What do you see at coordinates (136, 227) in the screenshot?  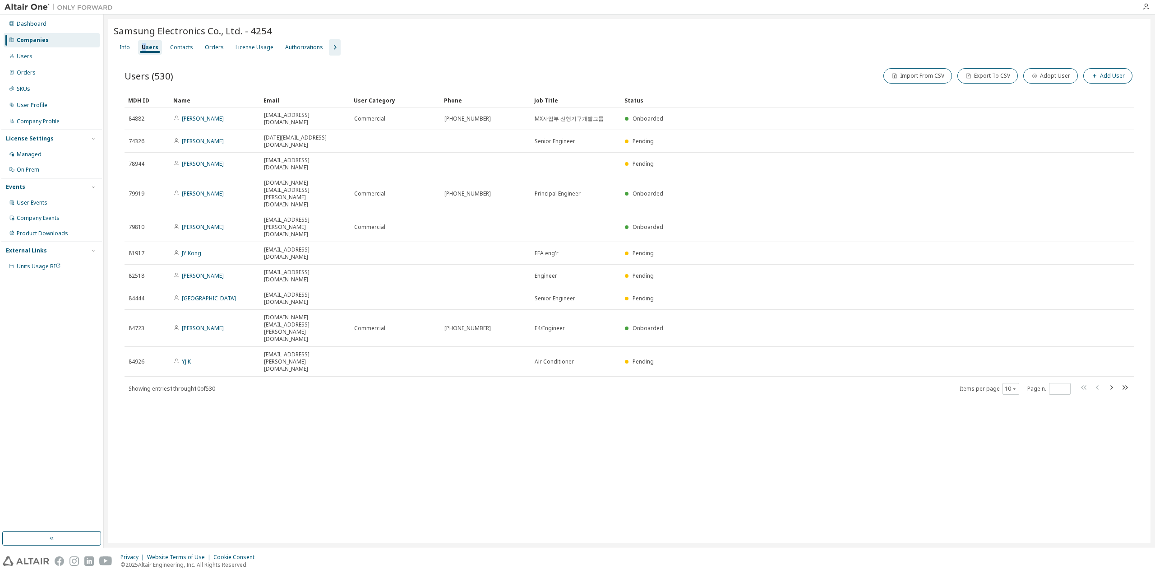 I see `span: 79810` at bounding box center [136, 227].